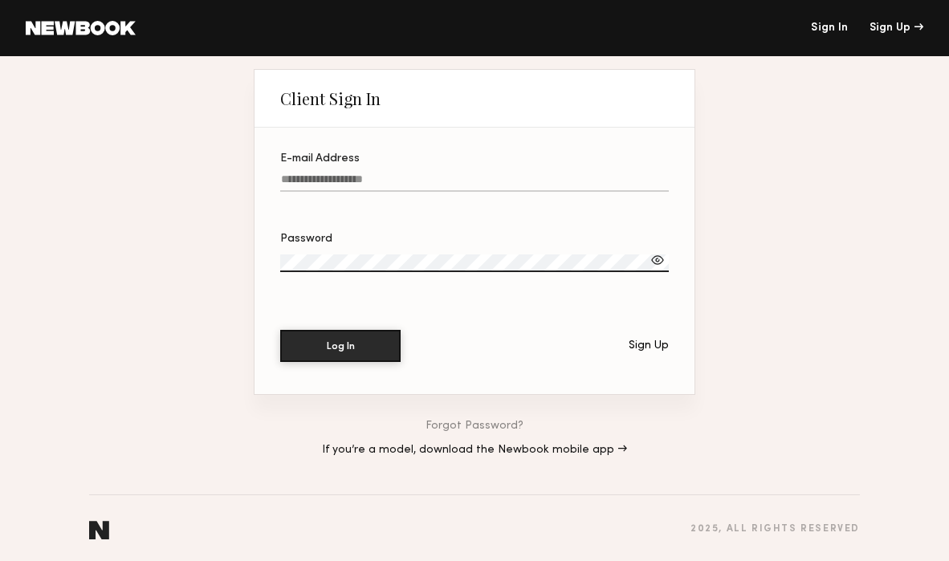  Describe the element at coordinates (475, 239) in the screenshot. I see `div: Password` at that location.